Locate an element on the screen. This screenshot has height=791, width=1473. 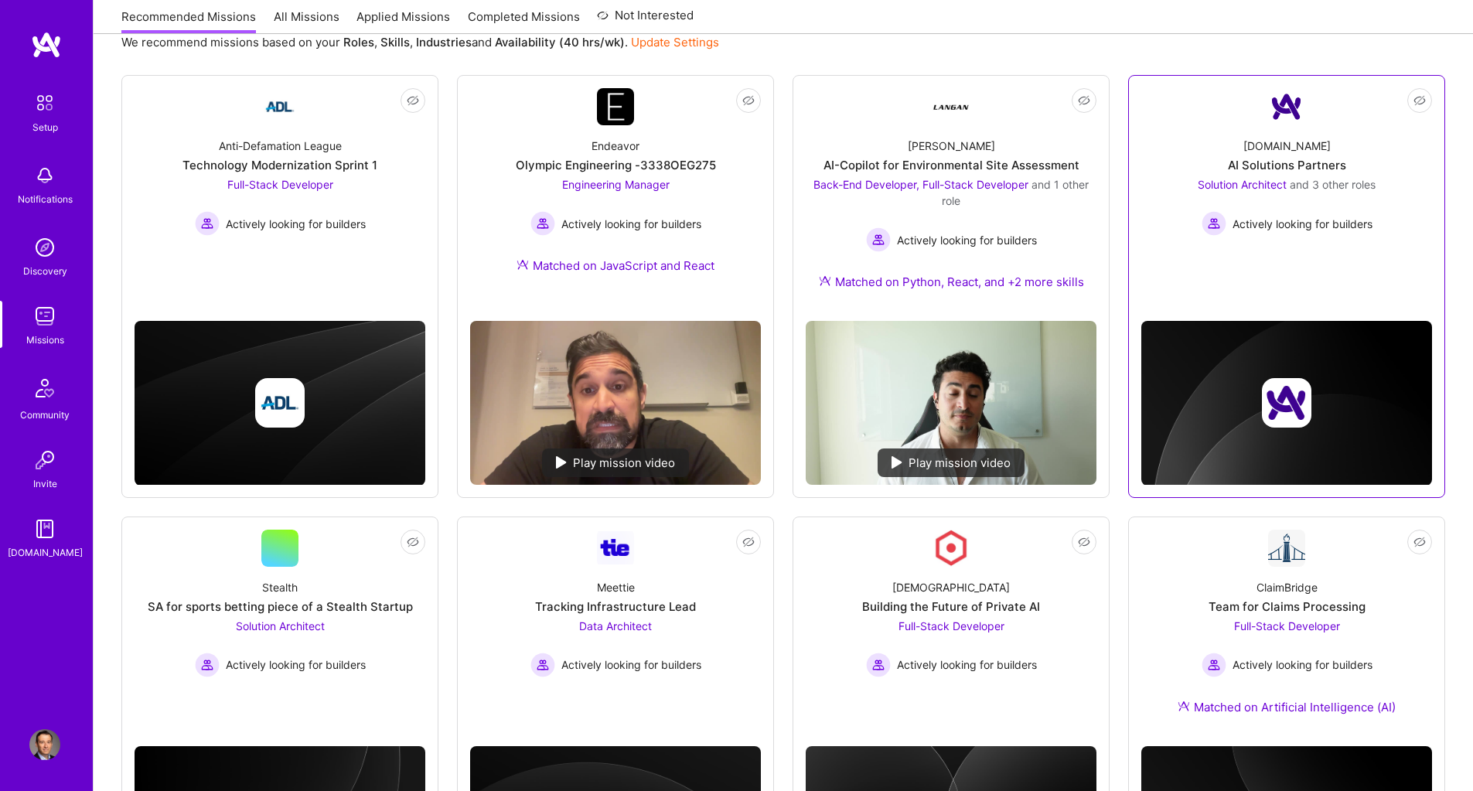
div: Team for Claims Processing is located at coordinates (1286, 606).